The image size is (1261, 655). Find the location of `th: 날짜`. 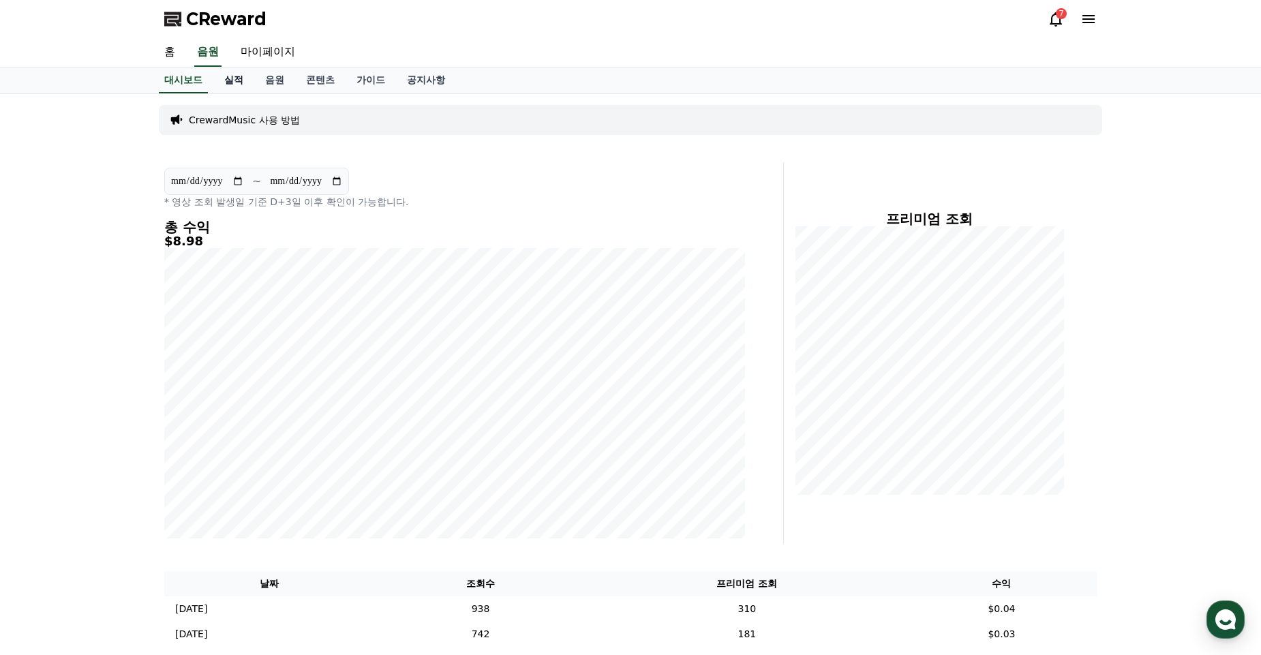

th: 날짜 is located at coordinates (269, 583).